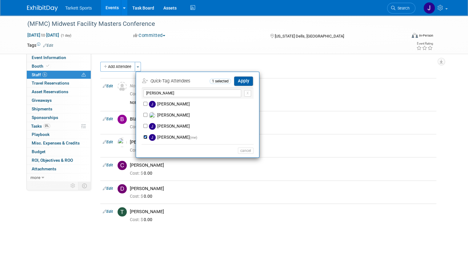 The width and height of the screenshot is (468, 254). Describe the element at coordinates (59, 117) in the screenshot. I see `a: Sponsorships` at that location.